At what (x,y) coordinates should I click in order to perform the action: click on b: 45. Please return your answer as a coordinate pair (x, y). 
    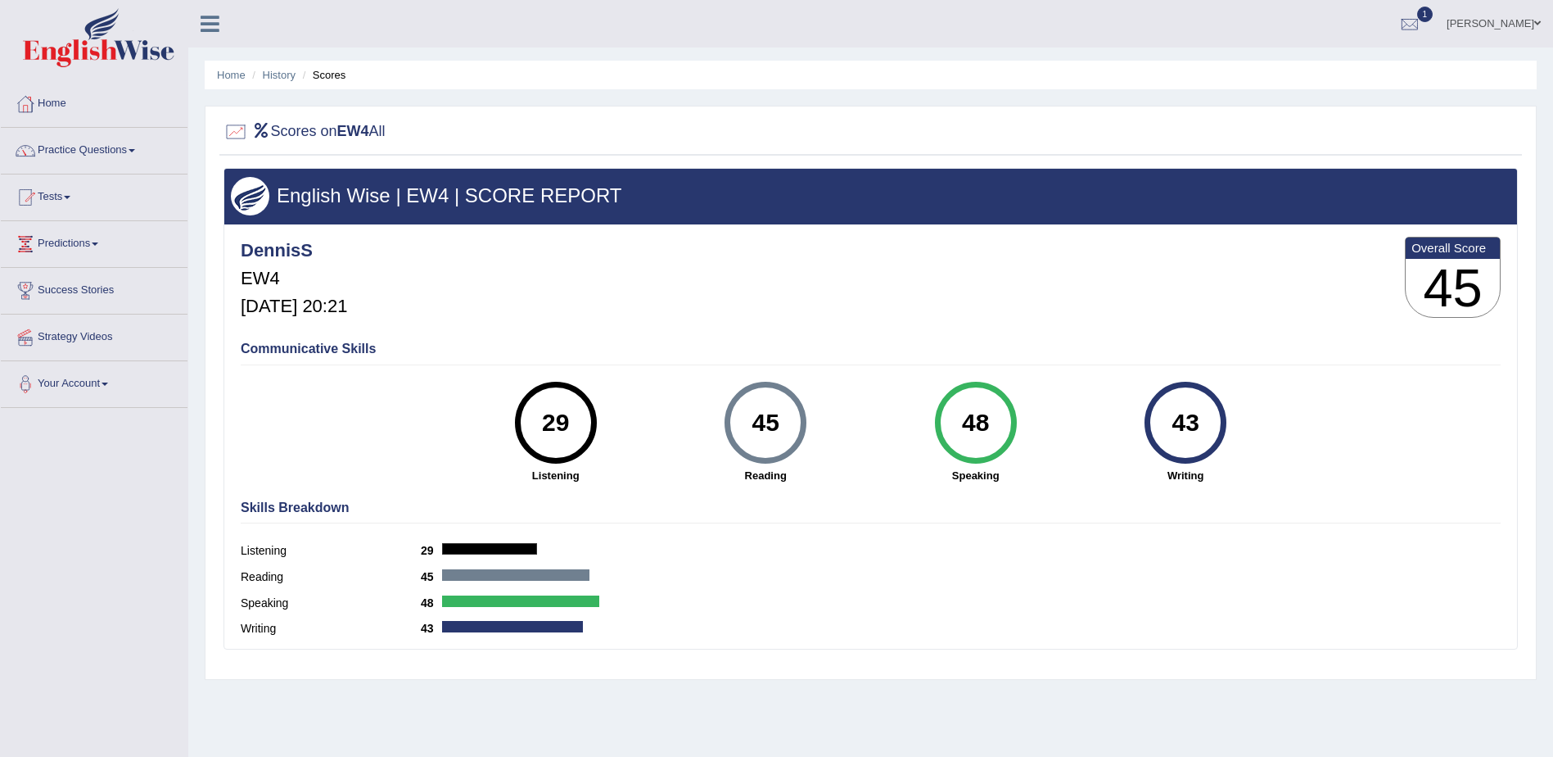
    Looking at the image, I should click on (431, 576).